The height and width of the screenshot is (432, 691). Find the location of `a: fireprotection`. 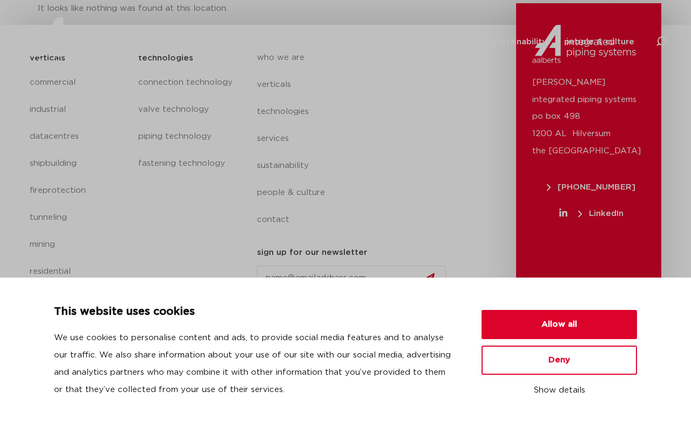

a: fireprotection is located at coordinates (78, 191).